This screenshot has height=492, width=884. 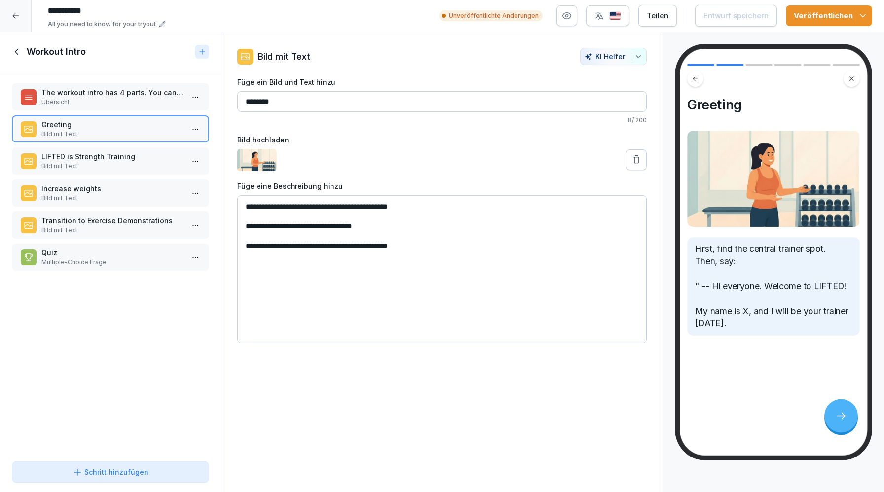 I want to click on h1: Workout Intro, so click(x=56, y=52).